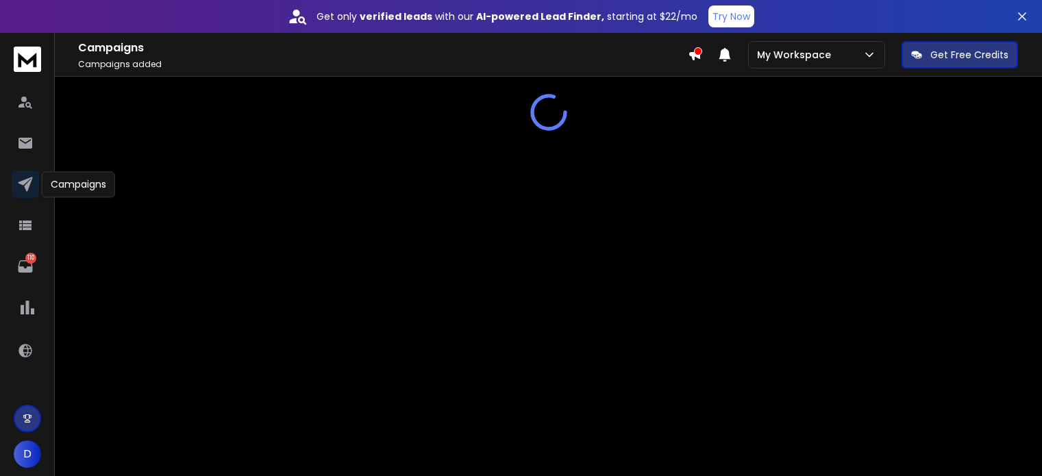 The image size is (1042, 476). Describe the element at coordinates (383, 64) in the screenshot. I see `p: Campaigns added` at that location.